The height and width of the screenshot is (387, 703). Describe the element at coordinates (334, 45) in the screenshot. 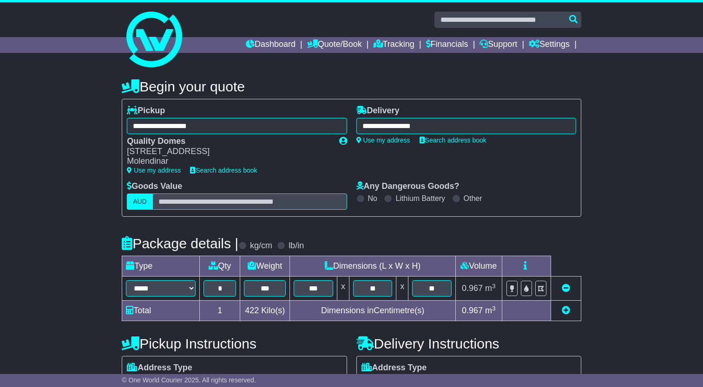

I see `a: Quote/Book` at that location.